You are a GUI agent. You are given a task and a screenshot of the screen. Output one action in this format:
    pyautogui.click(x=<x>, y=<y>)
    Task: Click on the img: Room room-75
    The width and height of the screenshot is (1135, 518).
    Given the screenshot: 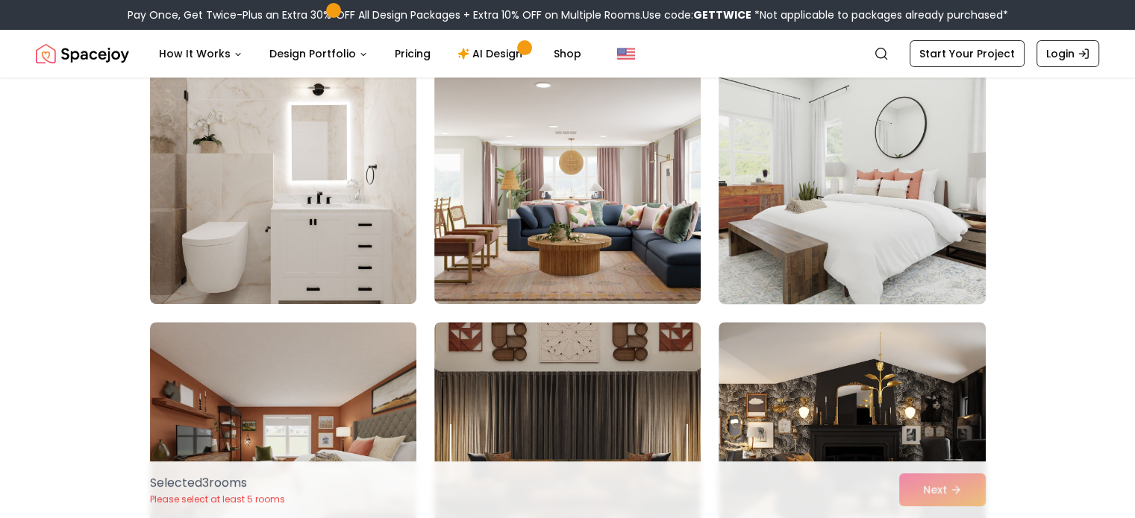 What is the action you would take?
    pyautogui.click(x=851, y=185)
    